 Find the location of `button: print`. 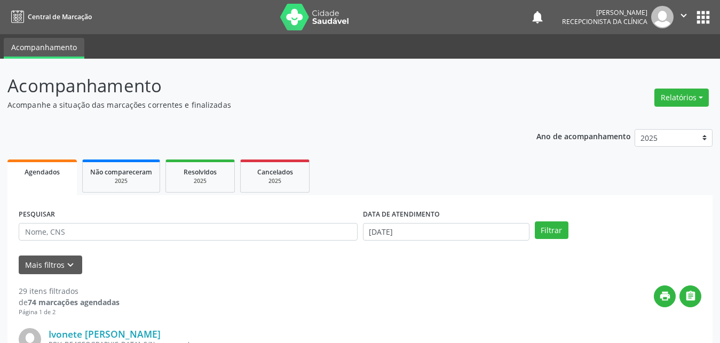

button: print is located at coordinates (664, 296).